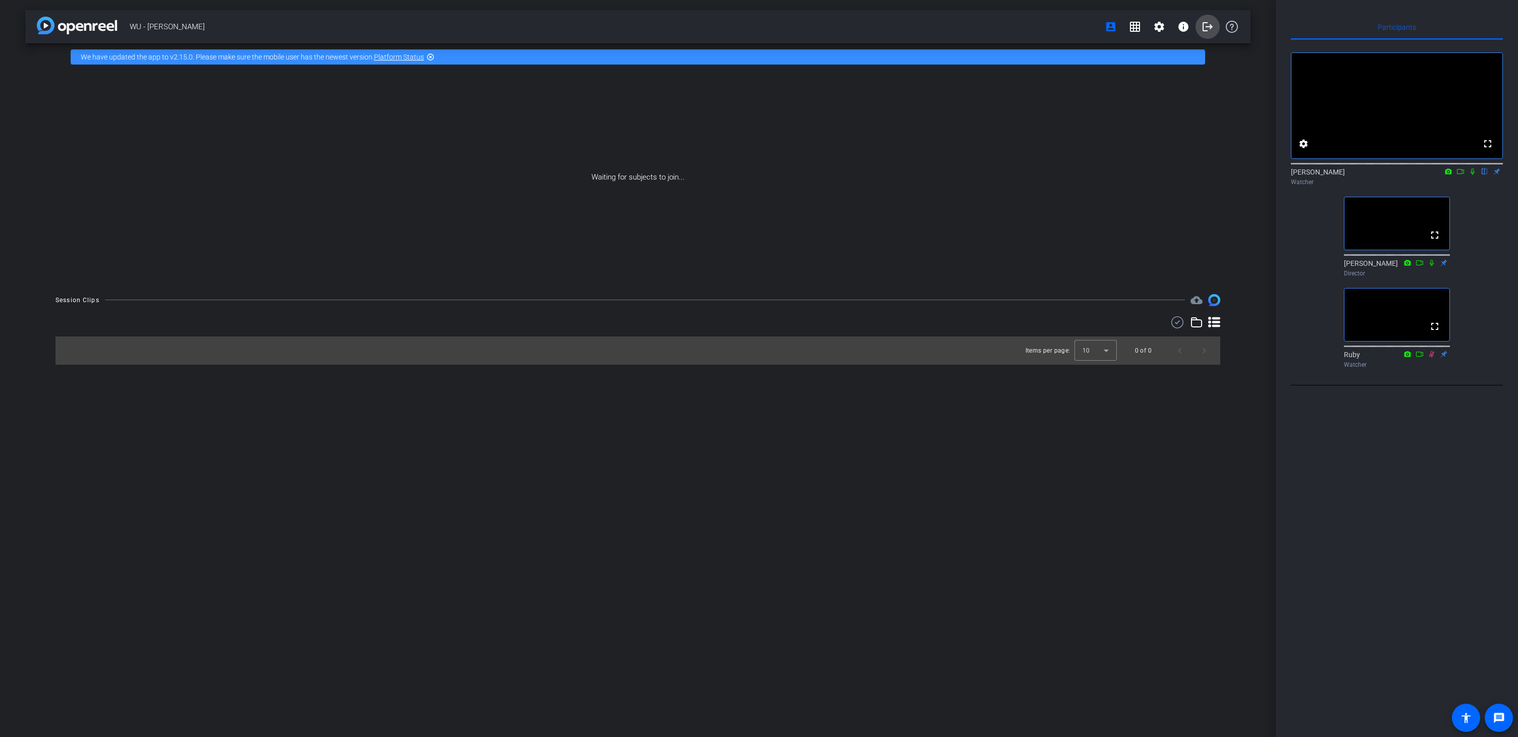 This screenshot has height=737, width=1518. Describe the element at coordinates (77, 300) in the screenshot. I see `div: Session Clips` at that location.